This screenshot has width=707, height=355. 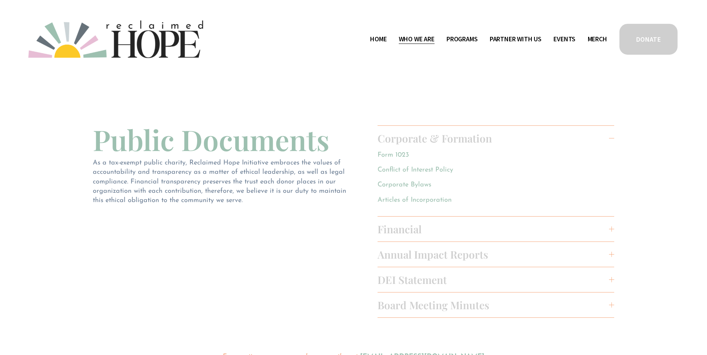 I want to click on span: Financial, so click(x=493, y=229).